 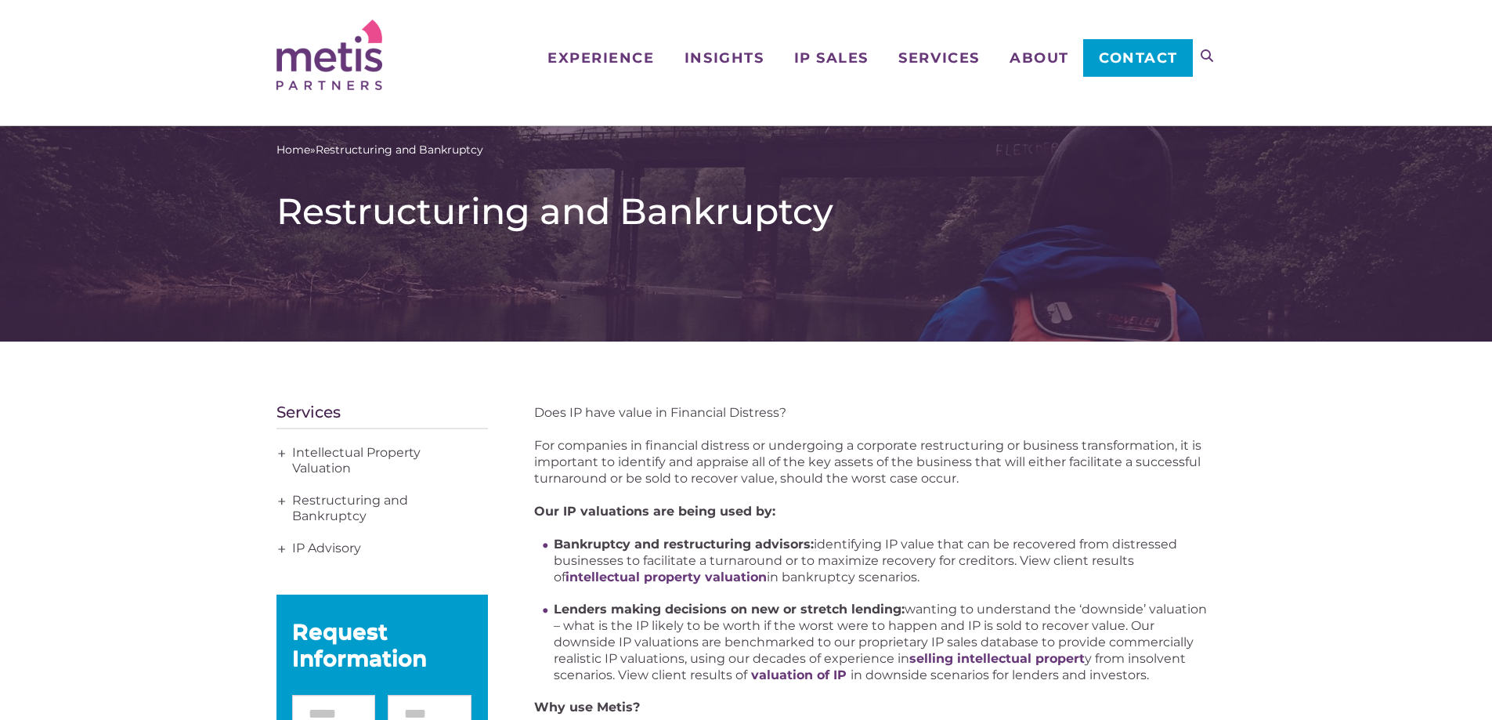 I want to click on a: intellectual property valuation, so click(x=666, y=576).